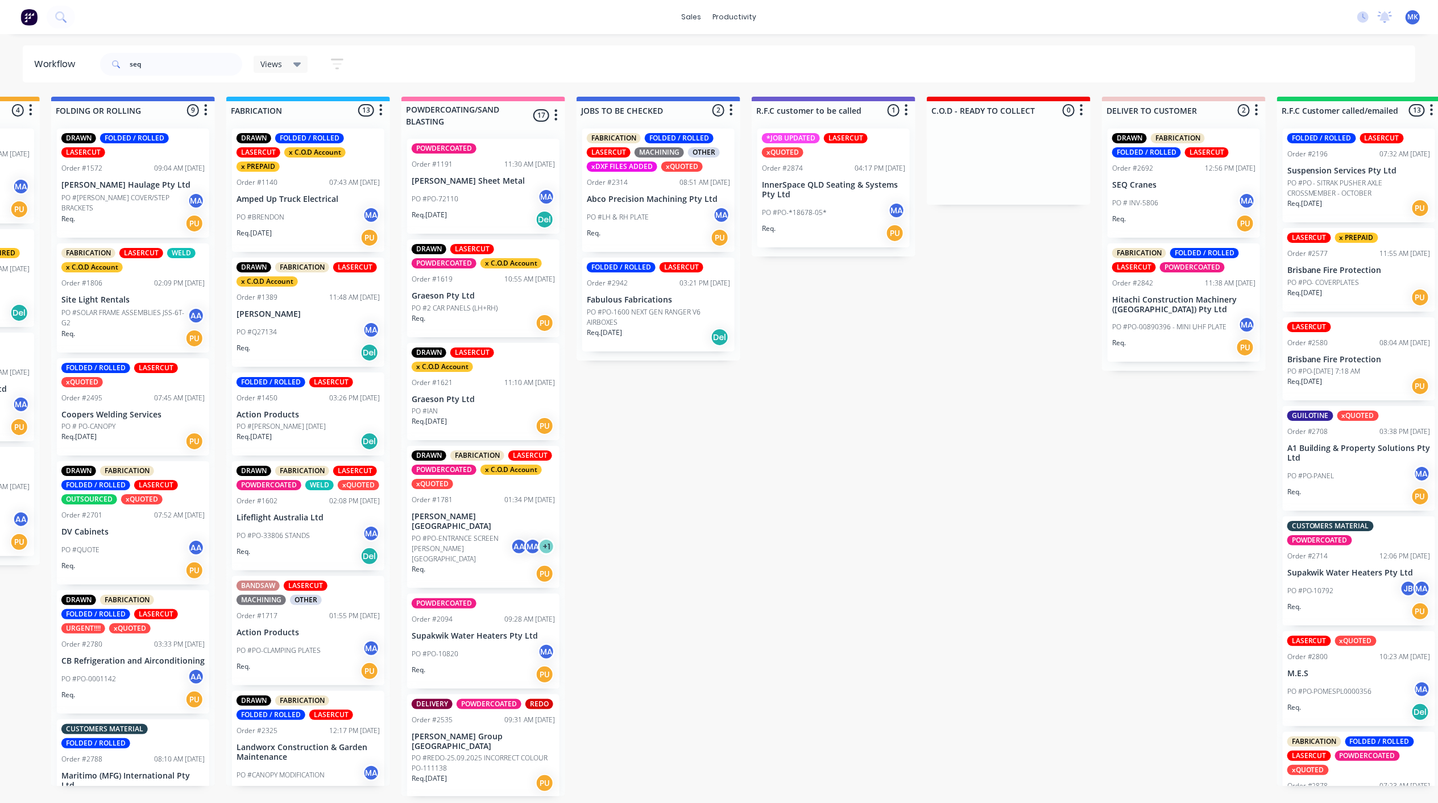 Image resolution: width=1438 pixels, height=803 pixels. I want to click on p: PO #BRENDON, so click(261, 217).